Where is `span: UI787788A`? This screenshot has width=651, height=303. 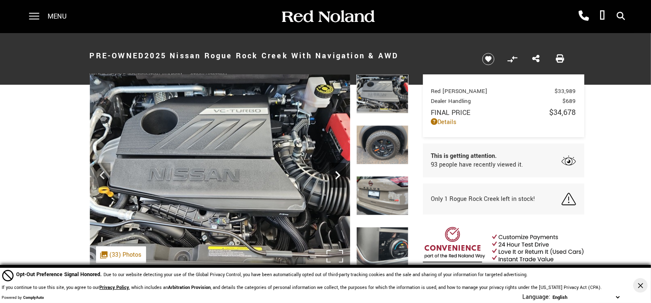 span: UI787788A is located at coordinates (217, 75).